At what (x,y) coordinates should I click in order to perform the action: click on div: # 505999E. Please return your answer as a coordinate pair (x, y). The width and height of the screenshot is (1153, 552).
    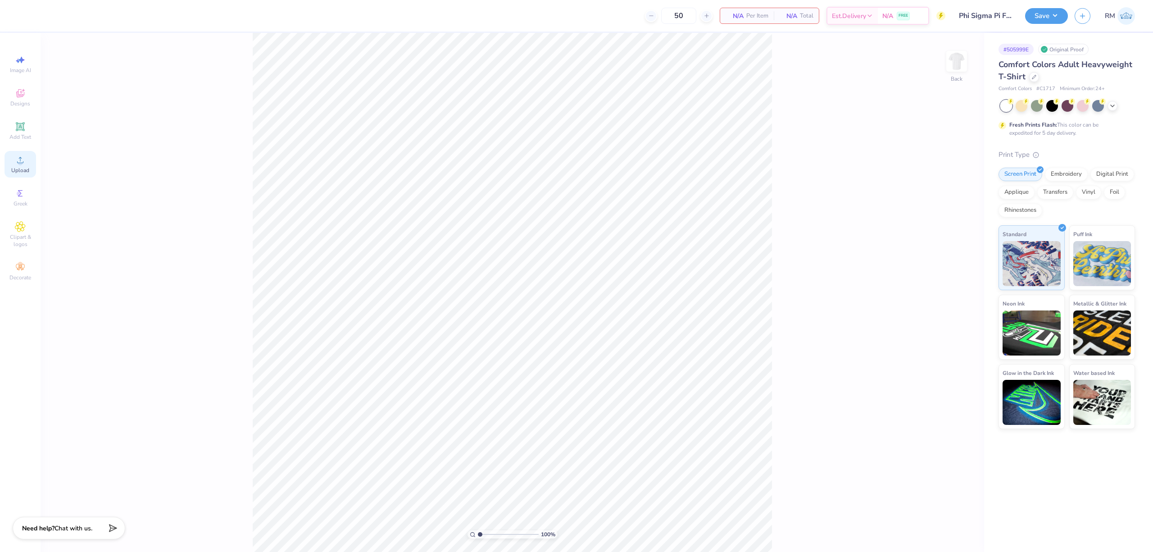
    Looking at the image, I should click on (1016, 49).